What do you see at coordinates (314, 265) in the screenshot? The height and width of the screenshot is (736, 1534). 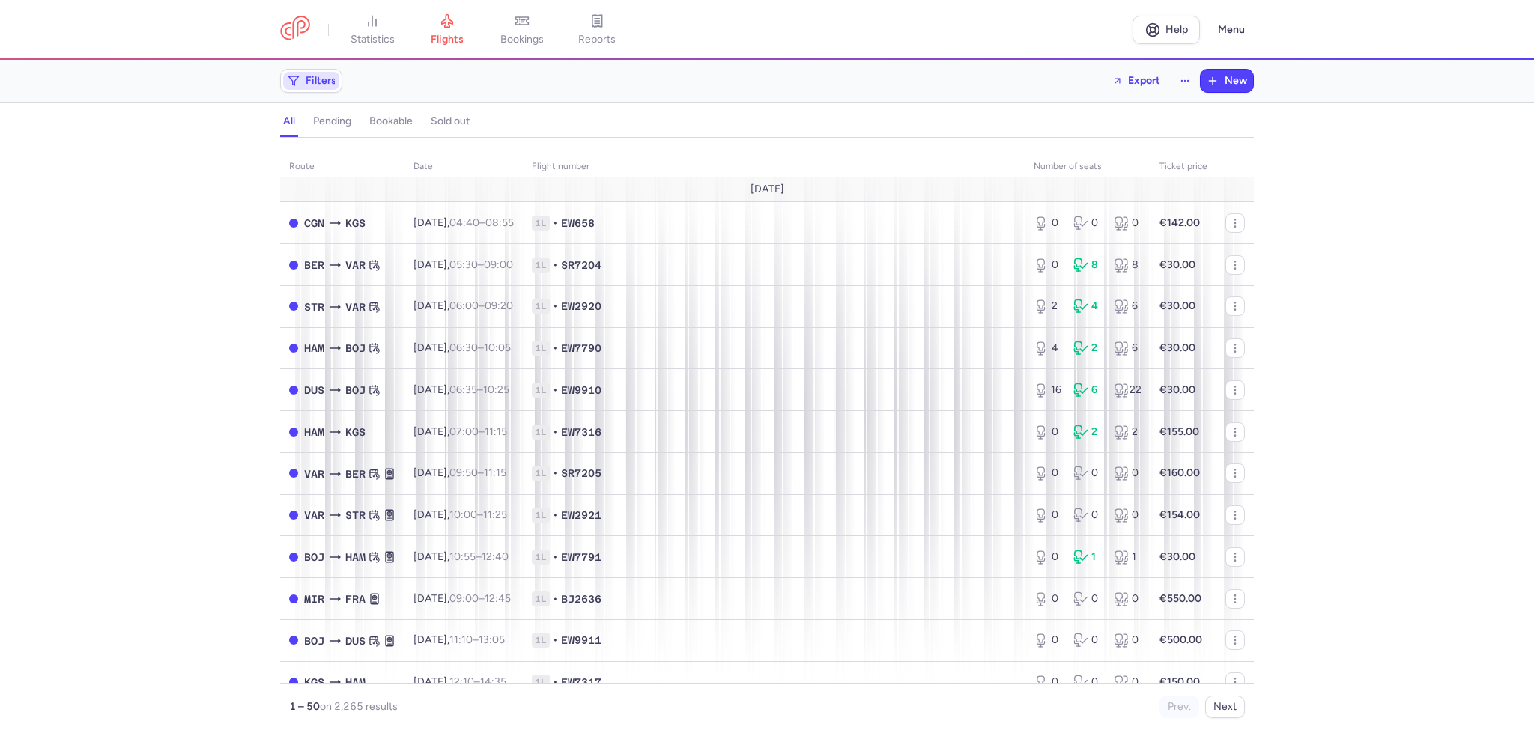 I see `span: BER` at bounding box center [314, 265].